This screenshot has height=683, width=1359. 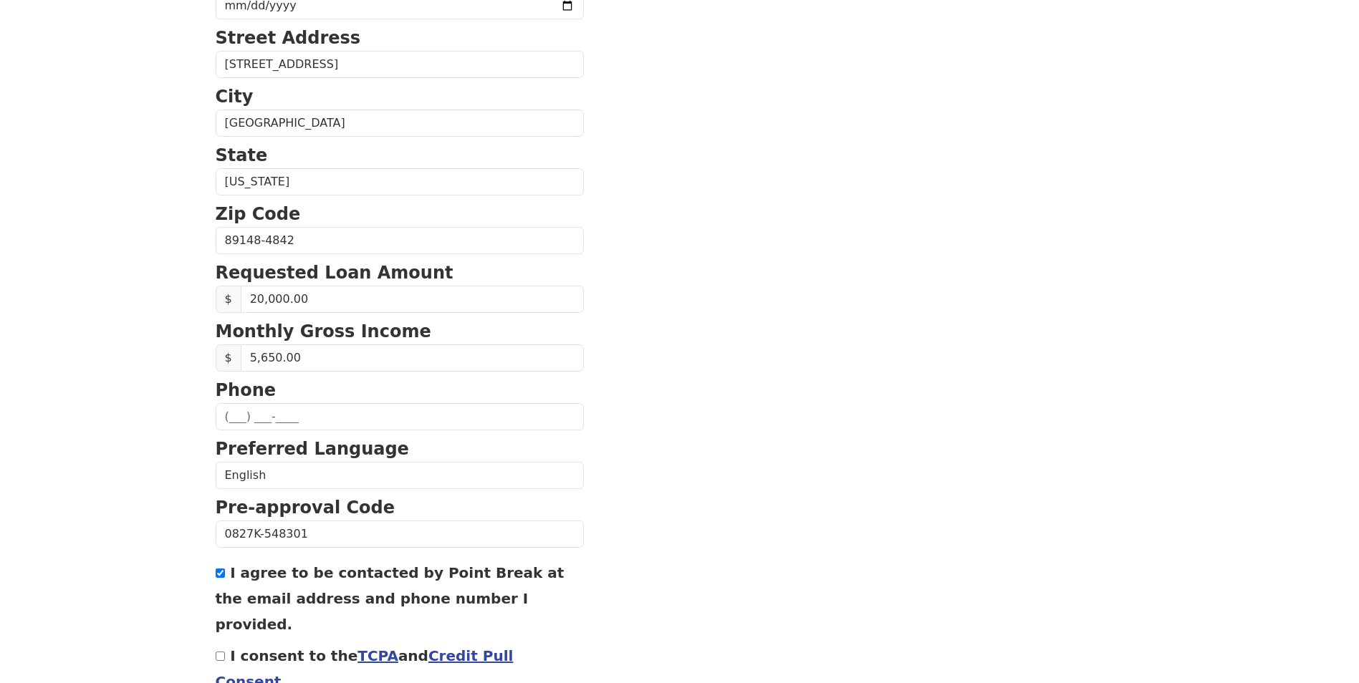 What do you see at coordinates (400, 123) in the screenshot?
I see `input: City` at bounding box center [400, 123].